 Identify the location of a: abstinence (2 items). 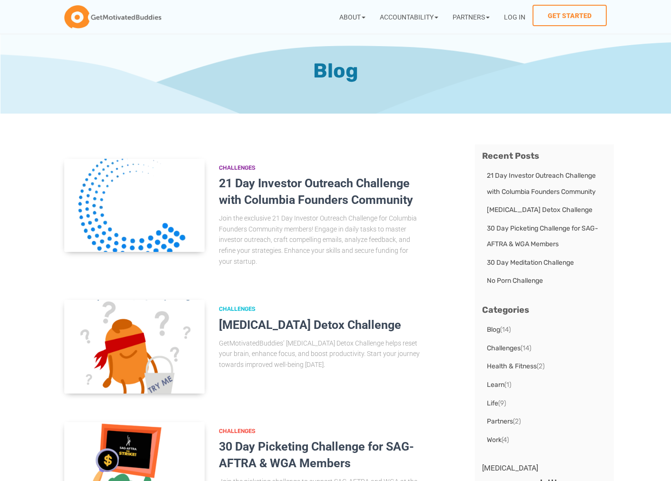
(510, 468).